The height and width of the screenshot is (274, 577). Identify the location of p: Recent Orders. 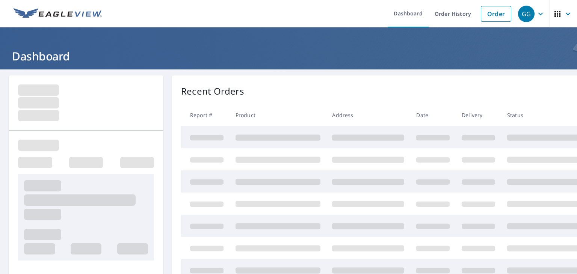
(213, 91).